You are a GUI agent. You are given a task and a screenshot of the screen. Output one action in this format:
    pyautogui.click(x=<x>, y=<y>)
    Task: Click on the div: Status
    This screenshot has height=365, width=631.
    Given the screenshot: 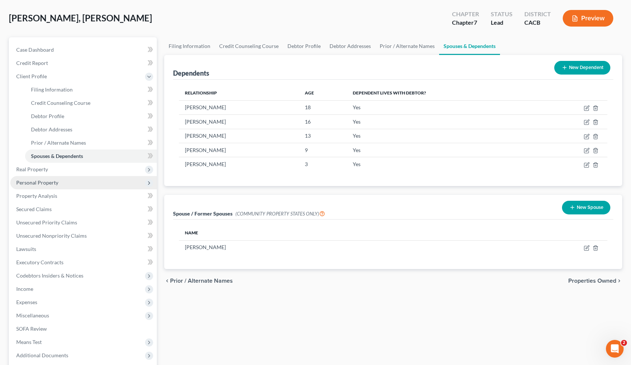 What is the action you would take?
    pyautogui.click(x=502, y=14)
    